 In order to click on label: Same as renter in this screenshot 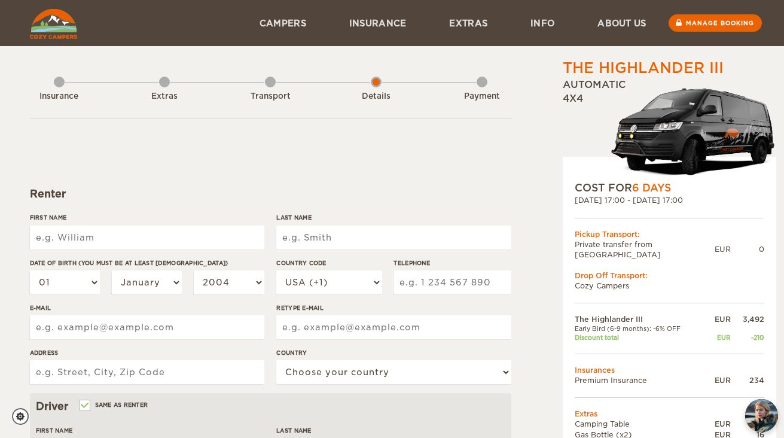, I will do `click(114, 404)`.